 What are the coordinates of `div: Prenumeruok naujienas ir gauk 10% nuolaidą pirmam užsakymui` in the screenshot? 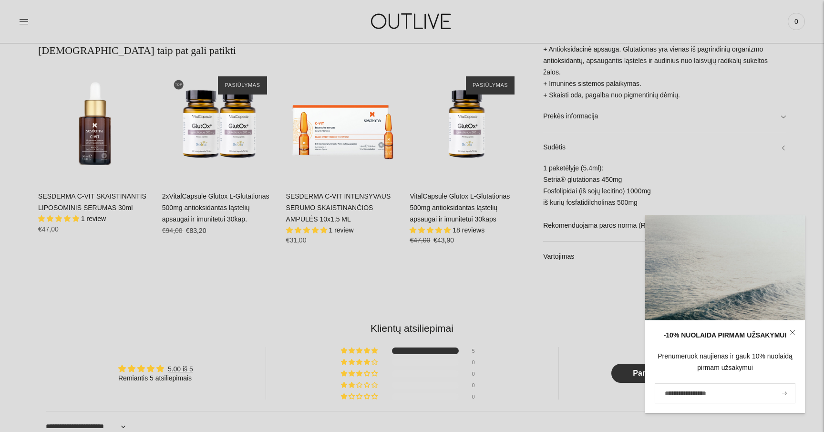 It's located at (725, 362).